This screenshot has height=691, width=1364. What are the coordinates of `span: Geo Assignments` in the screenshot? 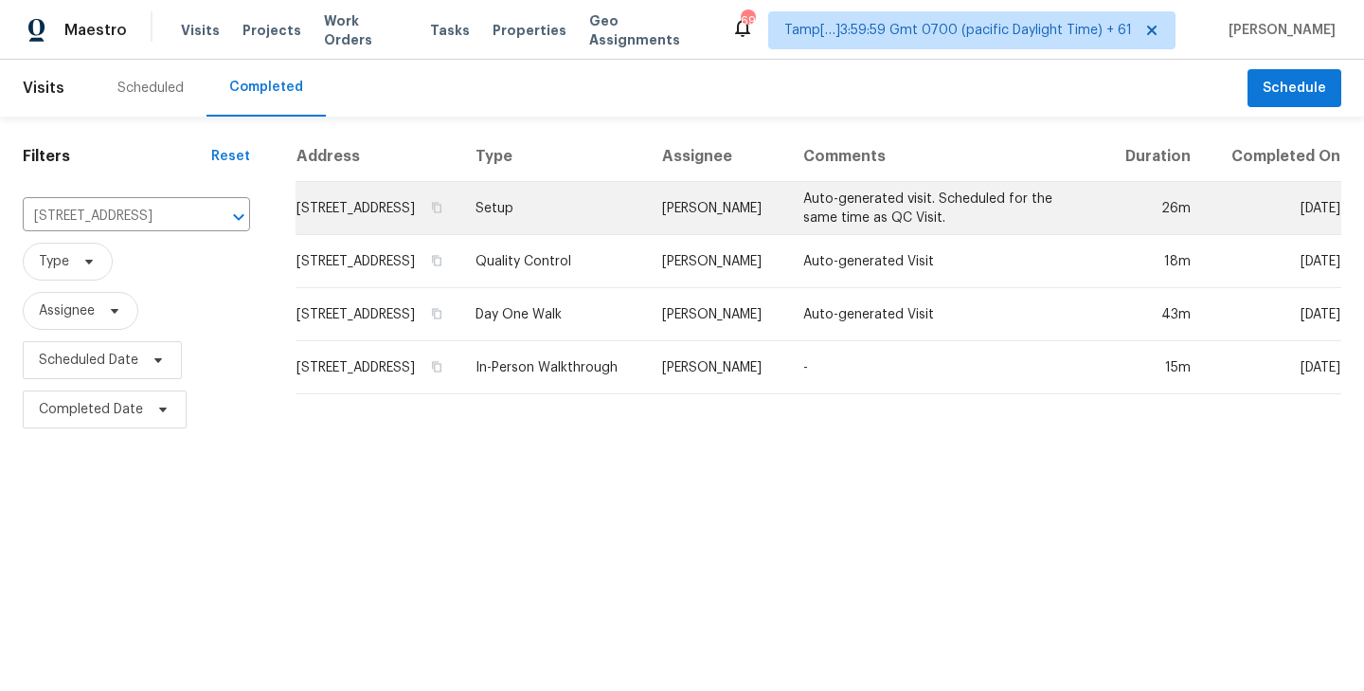 It's located at (649, 30).